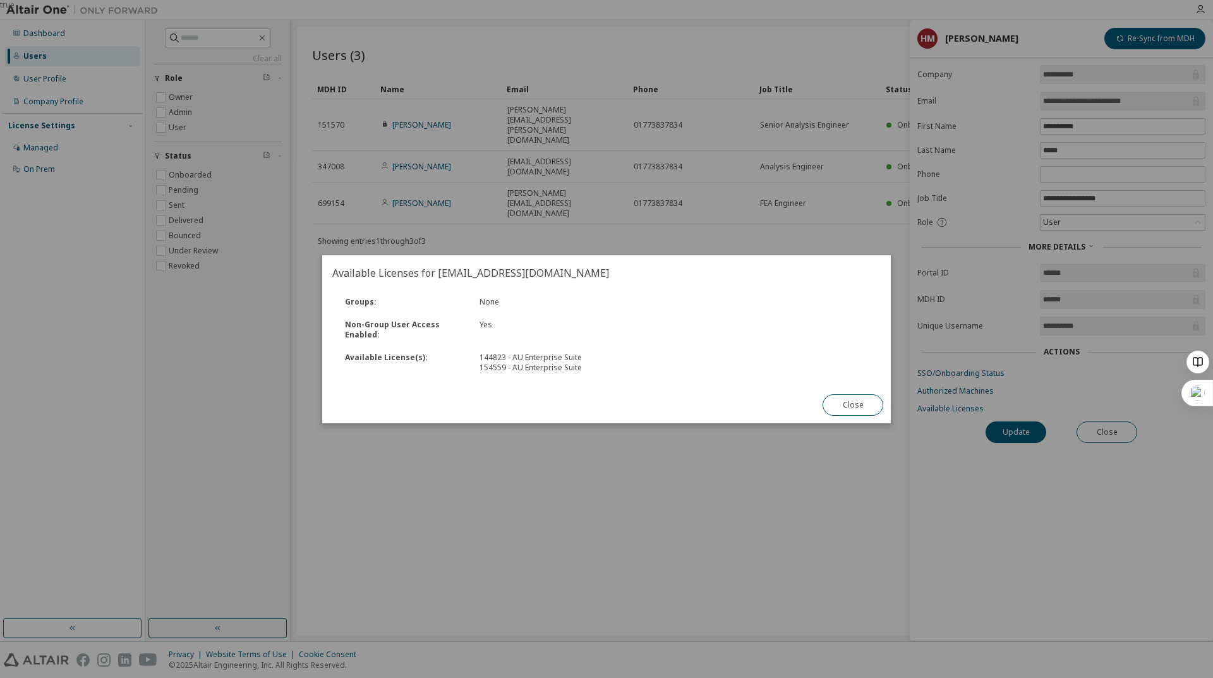 Image resolution: width=1213 pixels, height=678 pixels. I want to click on div: Yes, so click(573, 330).